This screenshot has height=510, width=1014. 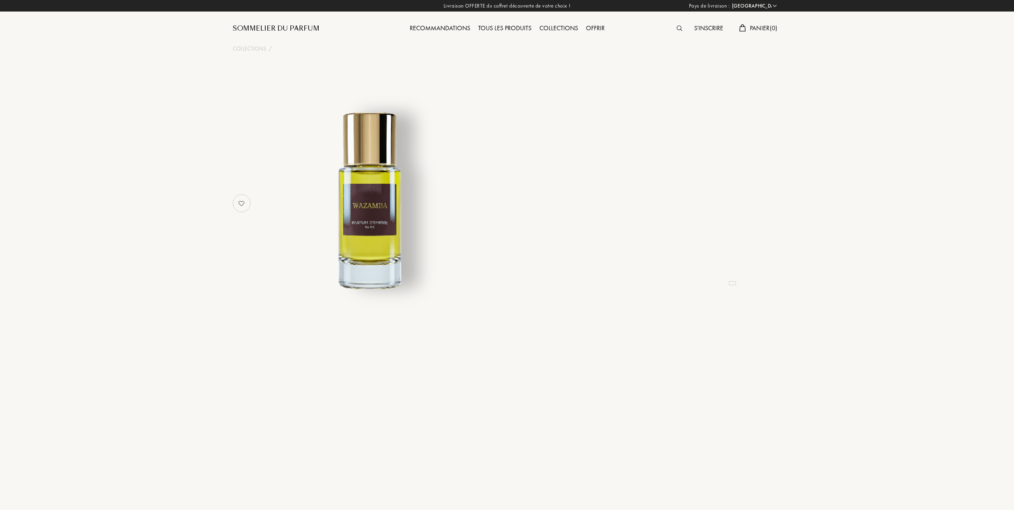 I want to click on div: Profil, so click(x=625, y=478).